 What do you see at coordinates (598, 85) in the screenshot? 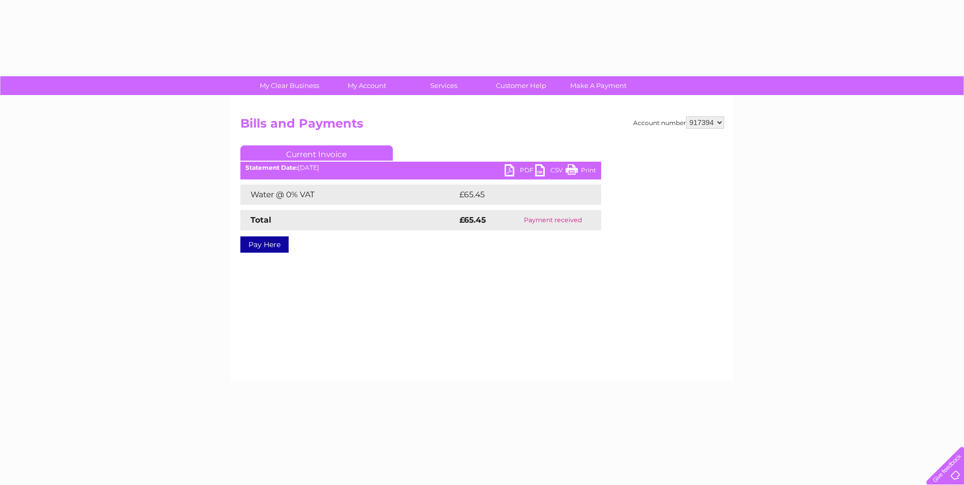
I see `a: Make A Payment` at bounding box center [598, 85].